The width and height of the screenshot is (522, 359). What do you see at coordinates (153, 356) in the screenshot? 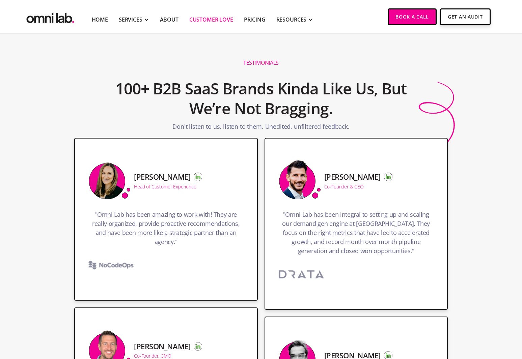
I see `div: Co-Founder, CMO` at bounding box center [153, 356].